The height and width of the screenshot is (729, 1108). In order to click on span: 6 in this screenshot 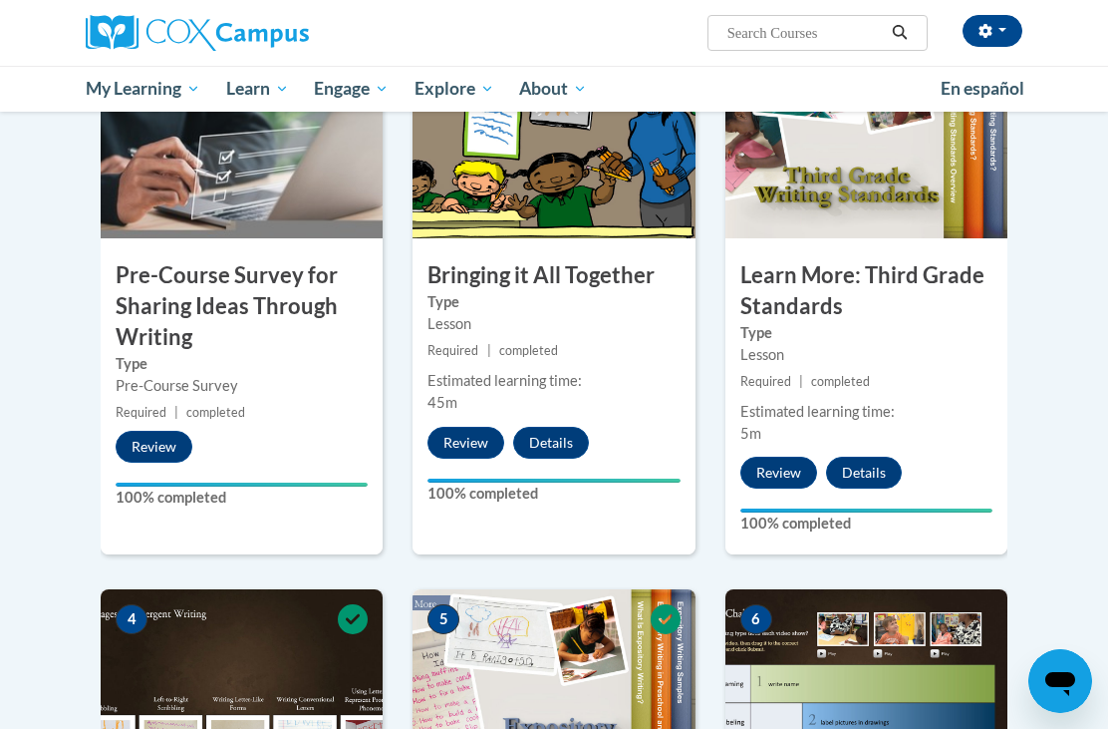, I will do `click(756, 619)`.